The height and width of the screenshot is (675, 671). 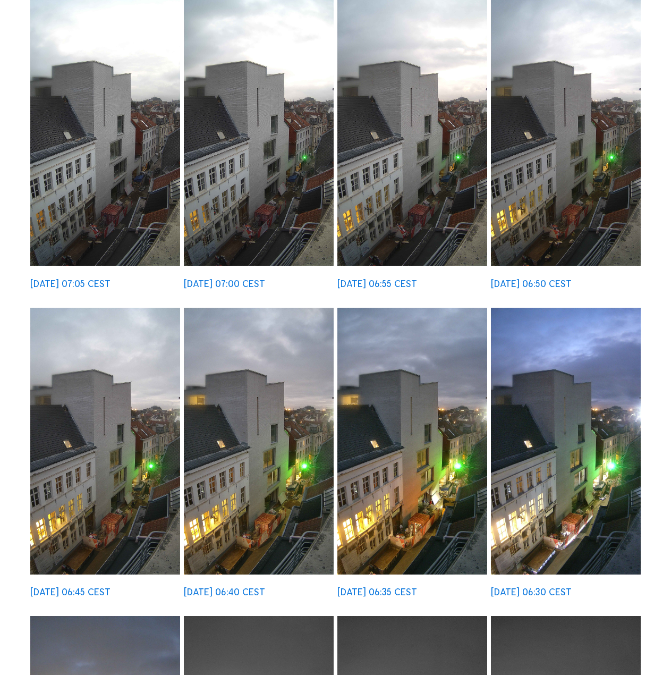 I want to click on img: image_53761249, so click(x=566, y=441).